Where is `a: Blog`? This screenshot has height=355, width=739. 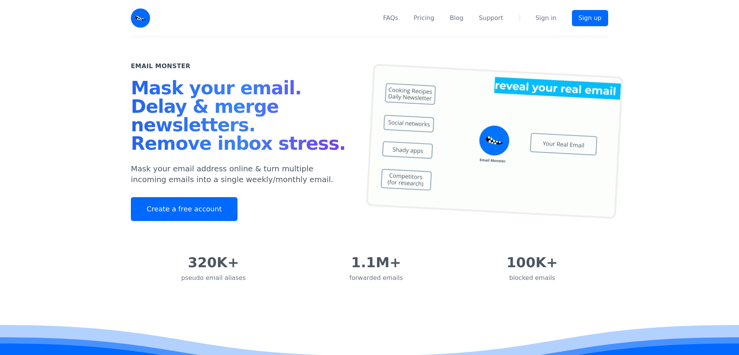 a: Blog is located at coordinates (457, 18).